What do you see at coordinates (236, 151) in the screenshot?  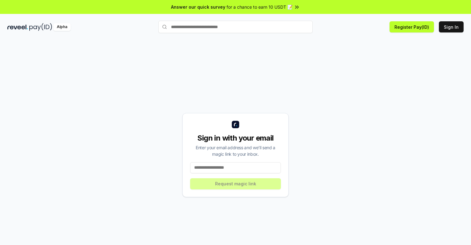 I see `div: Enter your email address and we’ll send a magic link to your inbox.` at bounding box center [236, 151].